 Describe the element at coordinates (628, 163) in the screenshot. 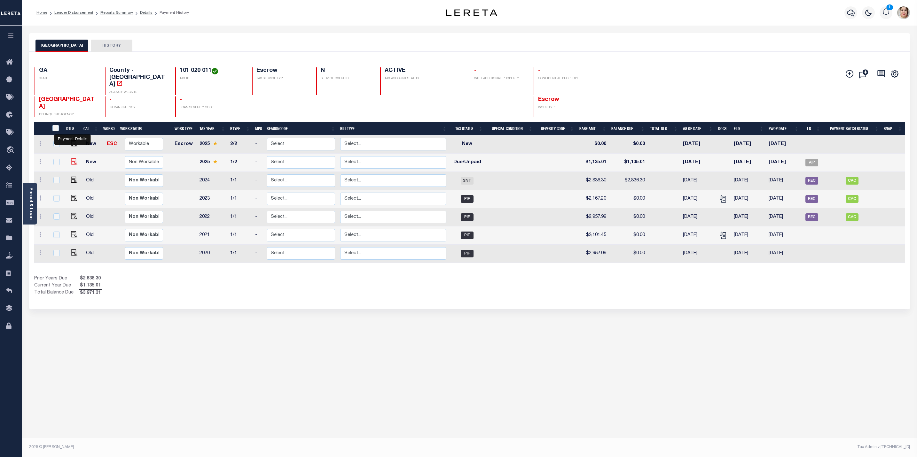

I see `td: $1,135.01` at that location.